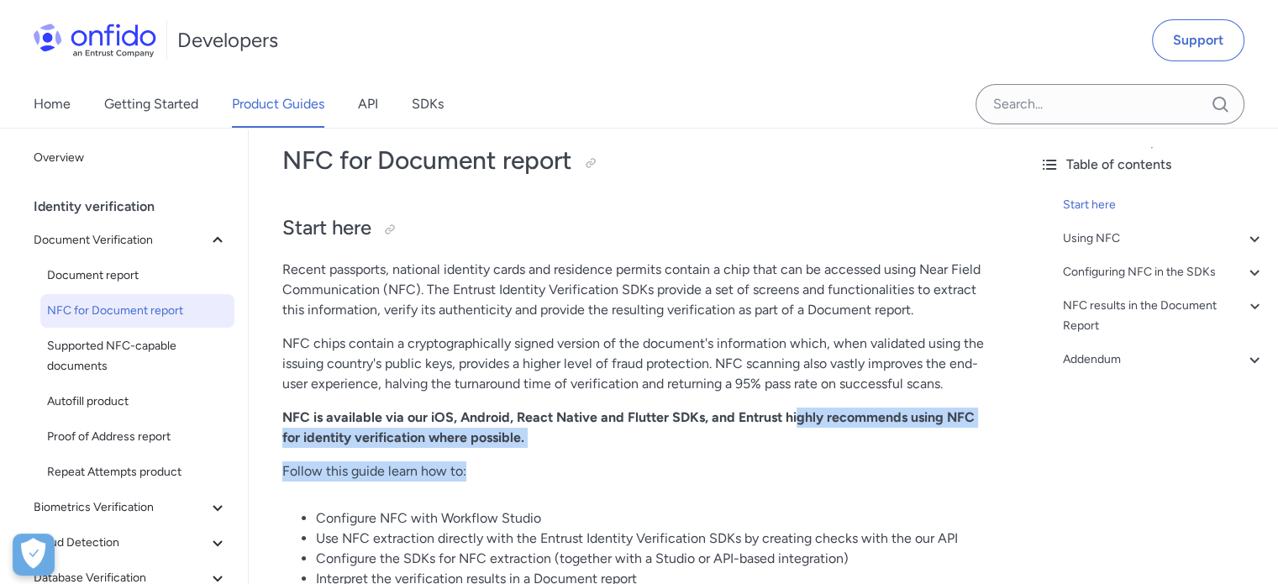 This screenshot has width=1278, height=584. I want to click on input: Onfido search input field, so click(1110, 104).